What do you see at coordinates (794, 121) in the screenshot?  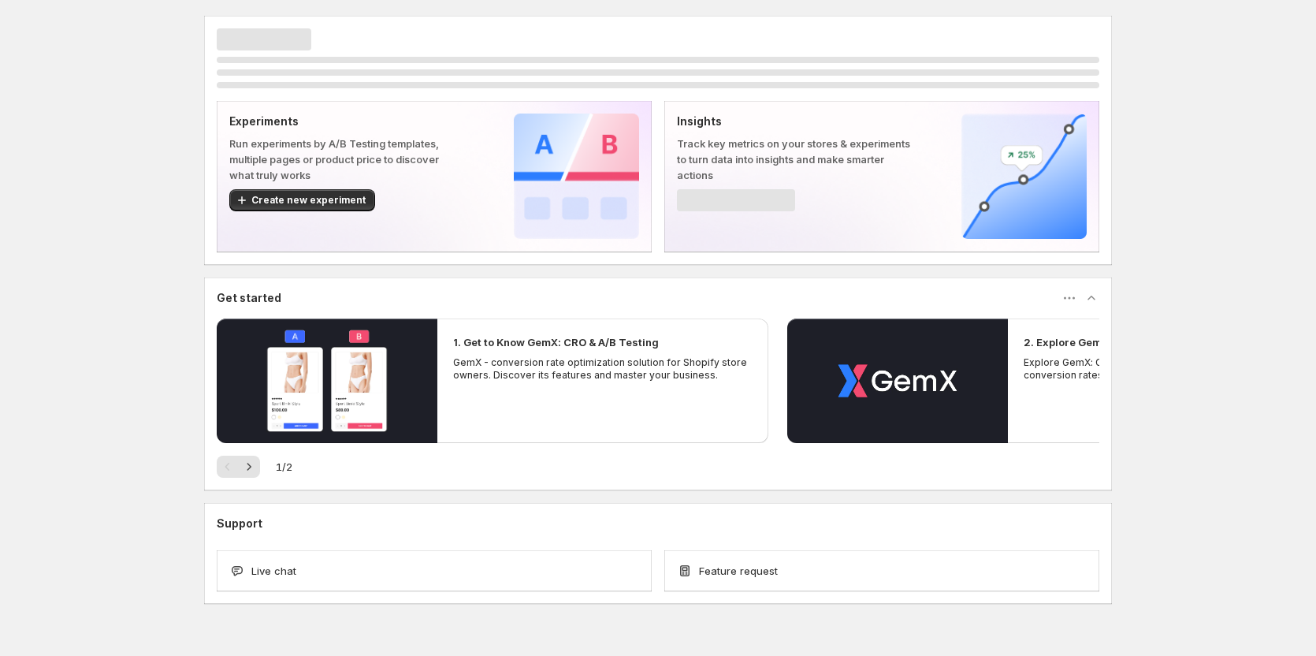 I see `p: Insights` at bounding box center [794, 121].